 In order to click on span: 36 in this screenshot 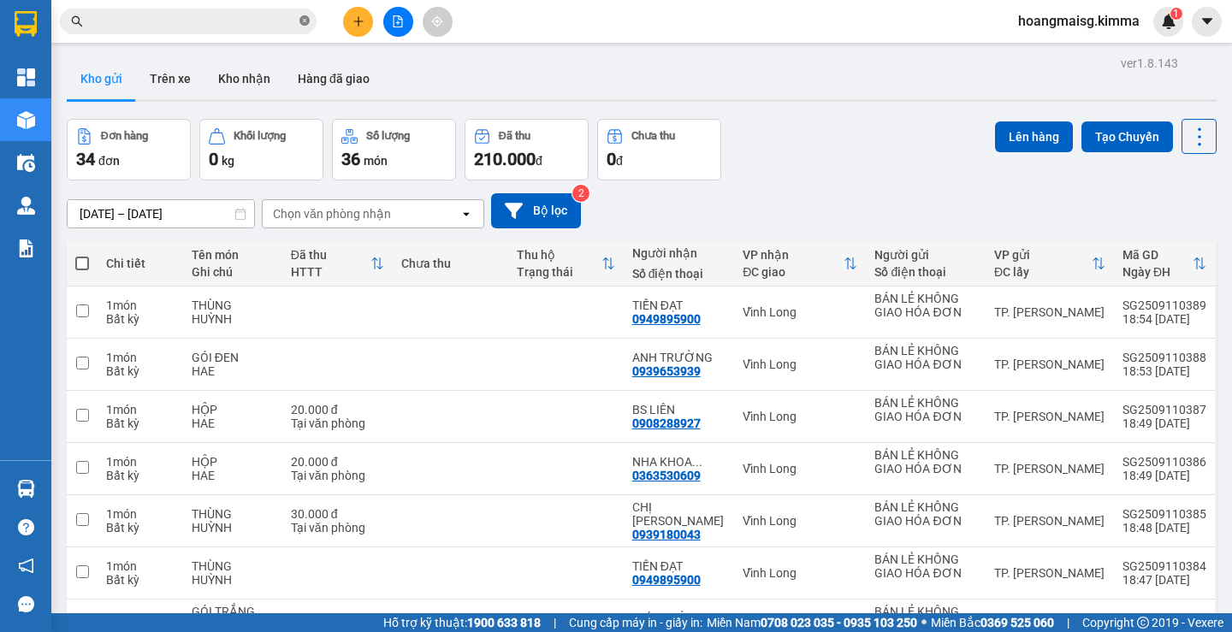, I will do `click(351, 159)`.